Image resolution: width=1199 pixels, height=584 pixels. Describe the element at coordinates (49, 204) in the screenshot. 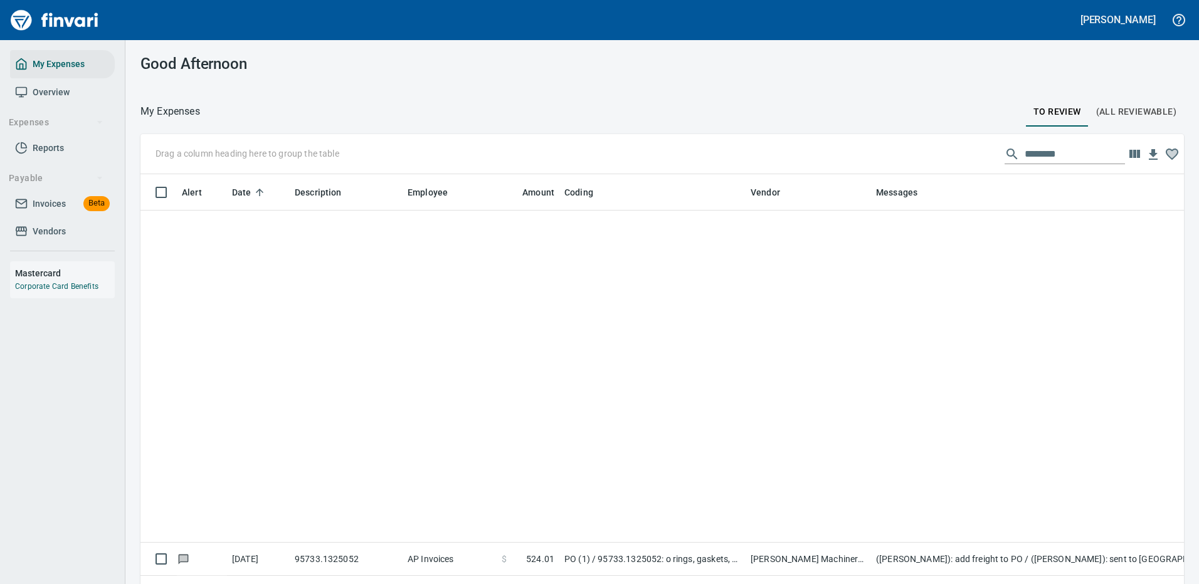

I see `span: Invoices` at that location.